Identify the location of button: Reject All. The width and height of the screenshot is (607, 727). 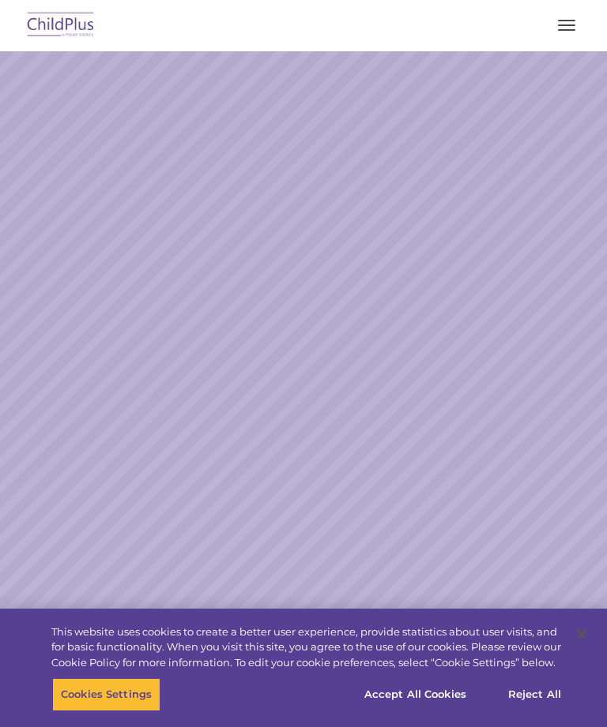
(534, 695).